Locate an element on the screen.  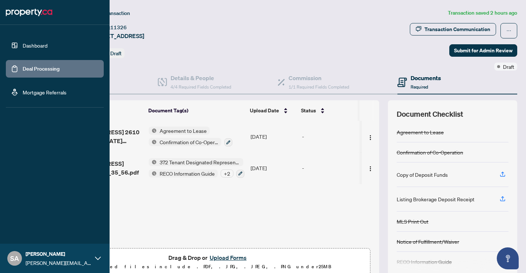
a: Dashboard is located at coordinates (35, 45).